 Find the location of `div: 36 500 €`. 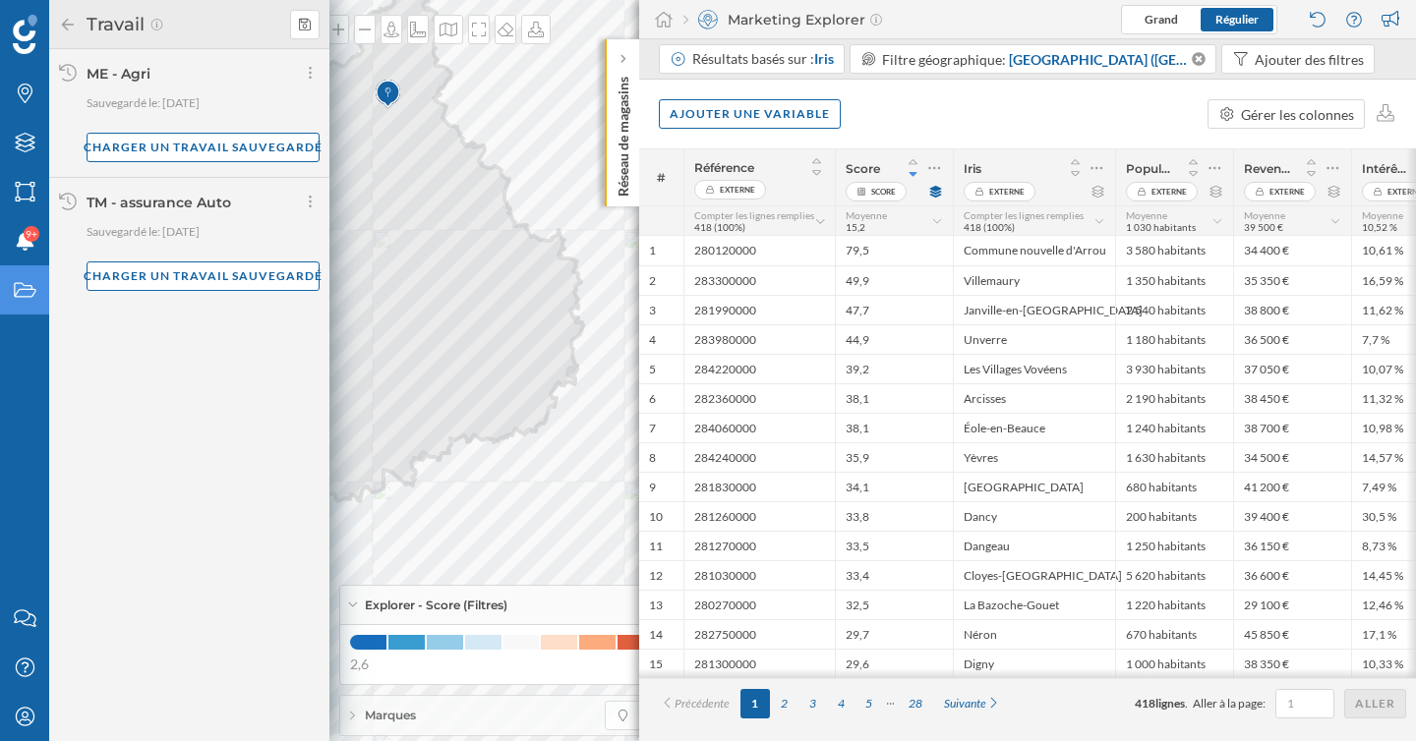

div: 36 500 € is located at coordinates (1292, 339).